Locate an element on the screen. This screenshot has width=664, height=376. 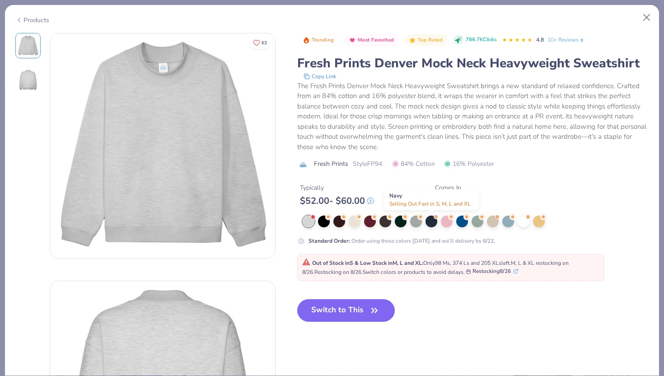
a: 10+ Reviews is located at coordinates (566, 40).